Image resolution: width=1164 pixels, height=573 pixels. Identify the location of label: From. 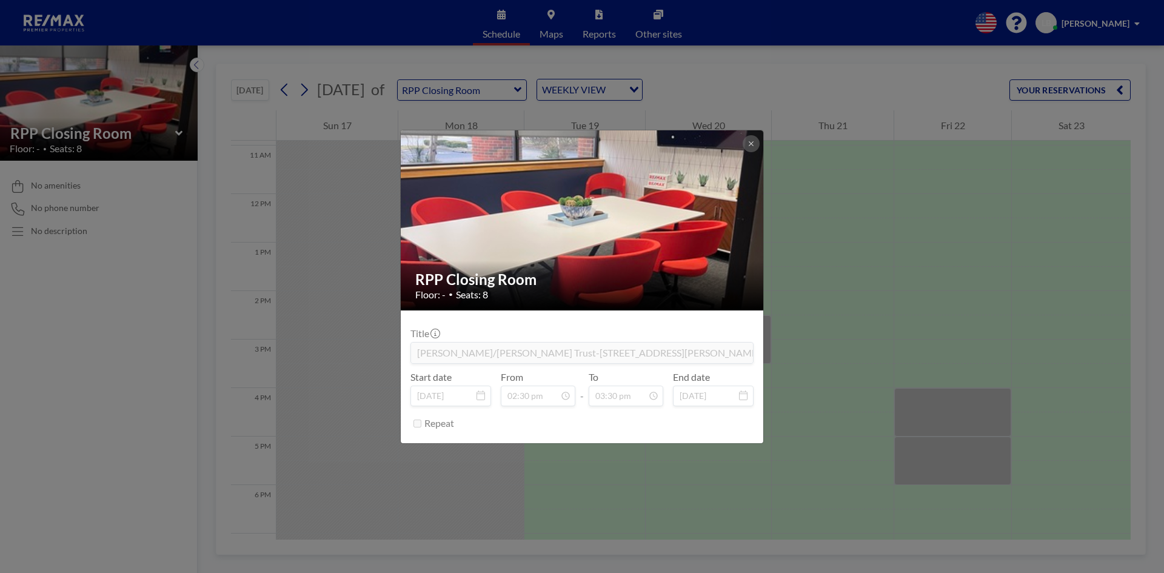
(512, 377).